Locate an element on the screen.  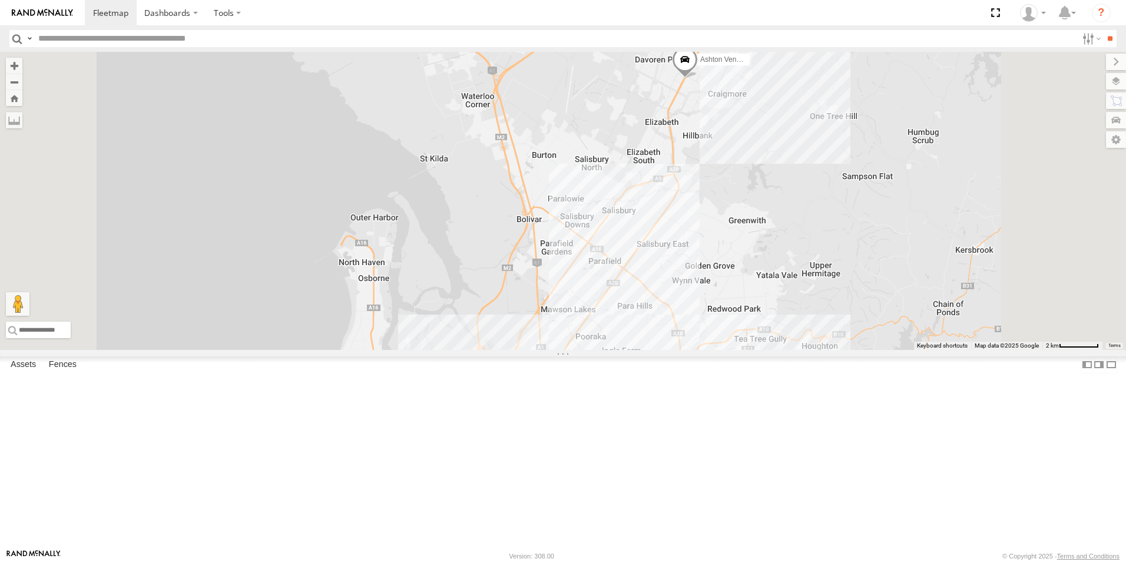
label: Search Query is located at coordinates (29, 38).